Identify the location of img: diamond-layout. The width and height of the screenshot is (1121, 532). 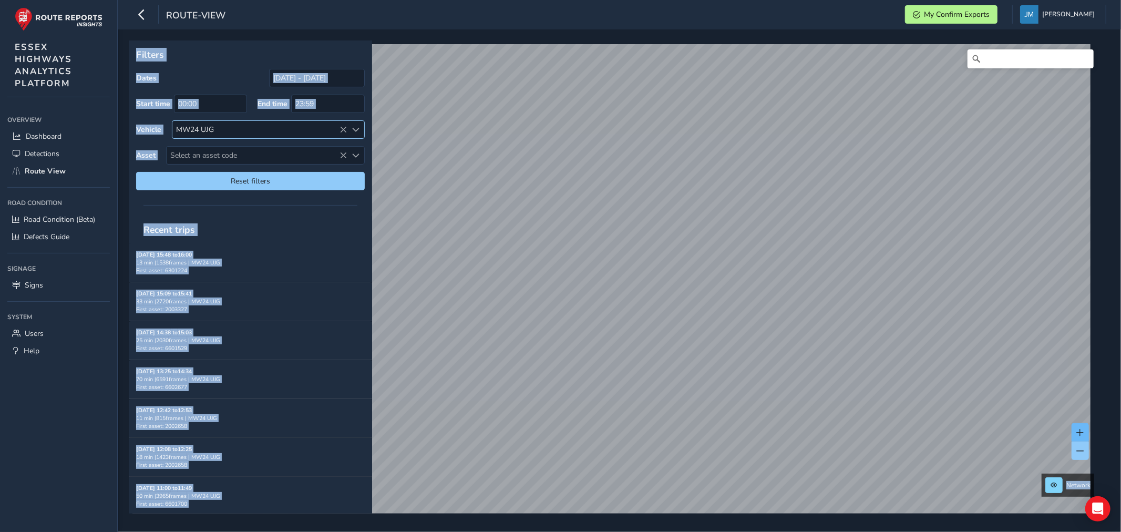
(1029, 14).